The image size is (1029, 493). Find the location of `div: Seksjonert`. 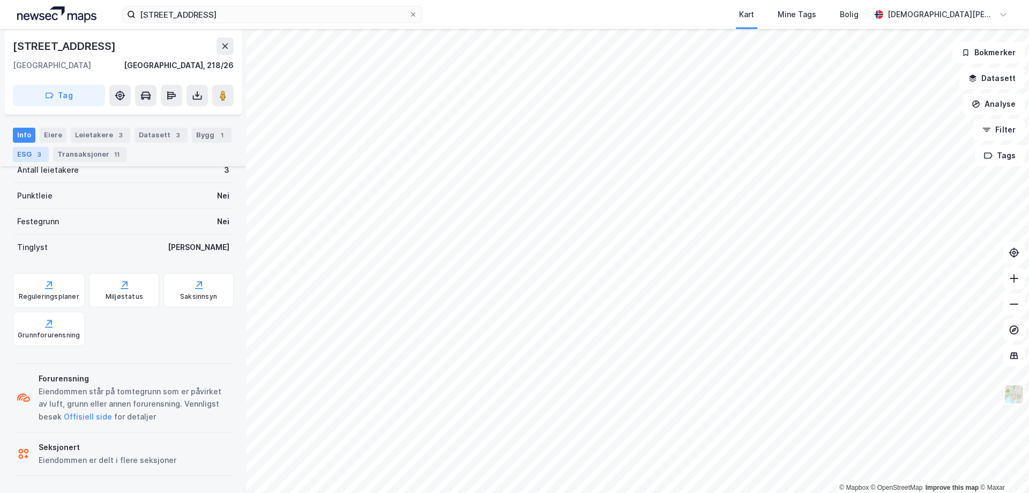

div: Seksjonert is located at coordinates (107, 447).